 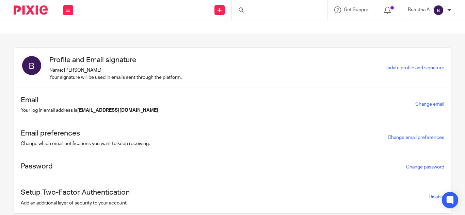 What do you see at coordinates (436, 197) in the screenshot?
I see `a: Disable` at bounding box center [436, 197].